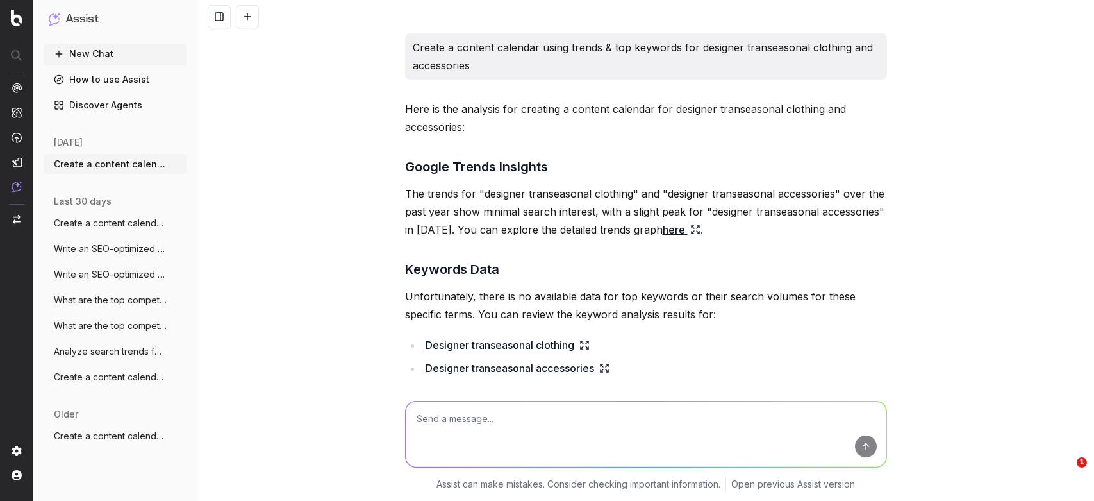  What do you see at coordinates (17, 451) in the screenshot?
I see `img: Setting` at bounding box center [17, 451].